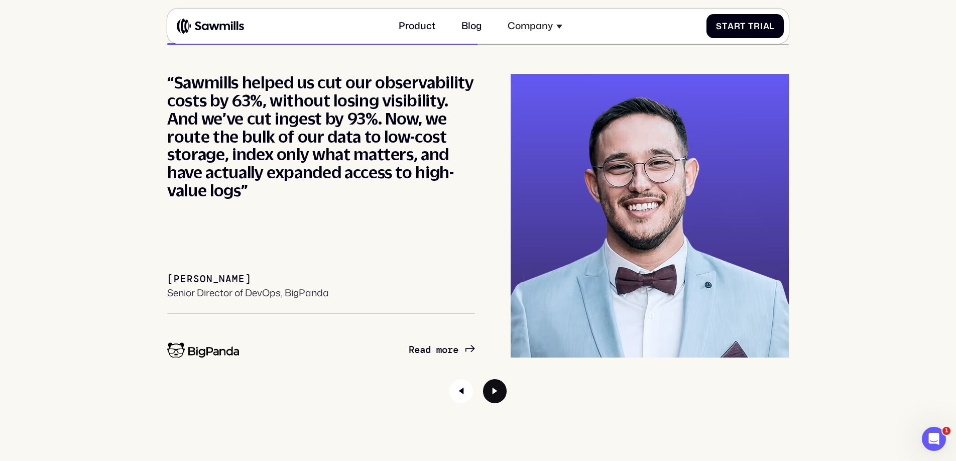  Describe the element at coordinates (719, 26) in the screenshot. I see `span: S` at that location.